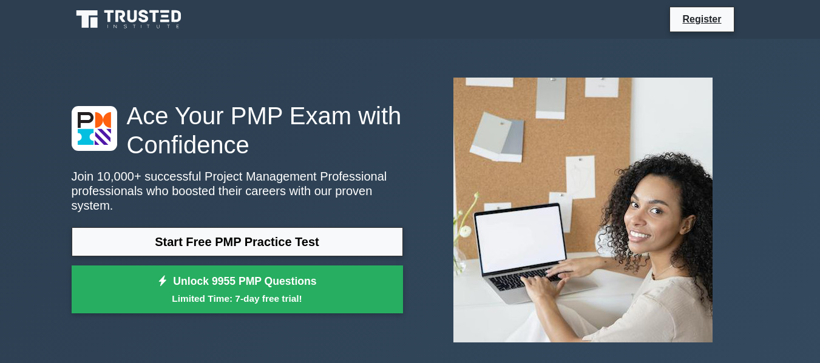  I want to click on h1: Ace Your PMP Exam with Confidence, so click(237, 130).